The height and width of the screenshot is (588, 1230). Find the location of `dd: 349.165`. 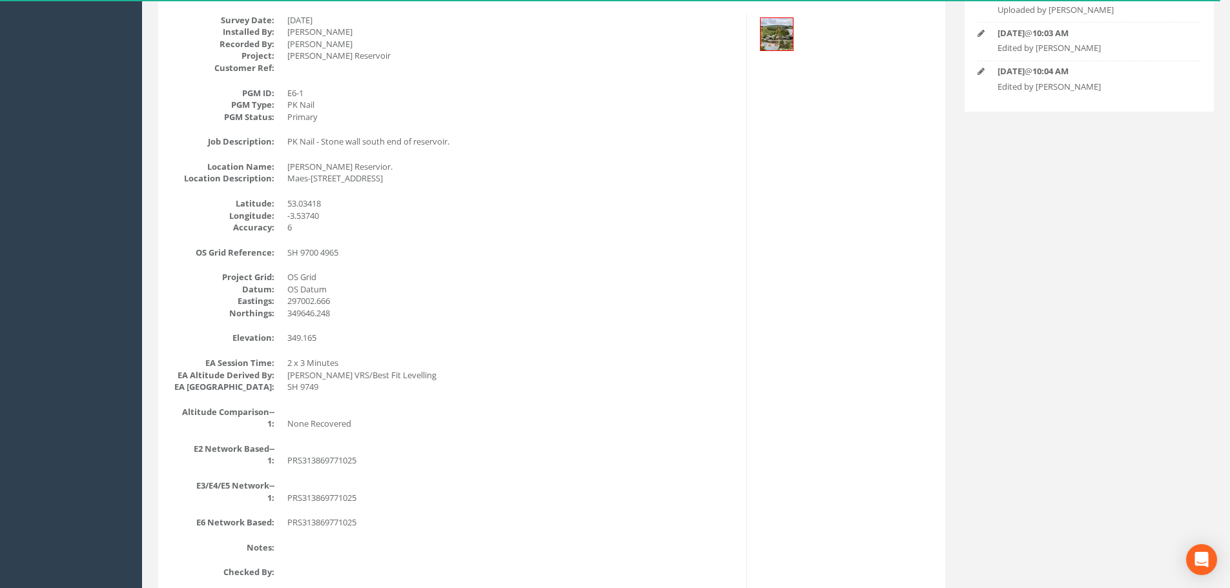

dd: 349.165 is located at coordinates (512, 338).